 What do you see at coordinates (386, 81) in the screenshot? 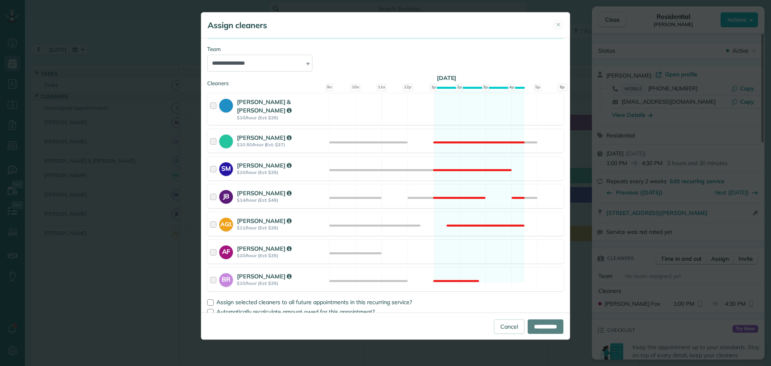
I see `div: Cleaners` at bounding box center [386, 81].